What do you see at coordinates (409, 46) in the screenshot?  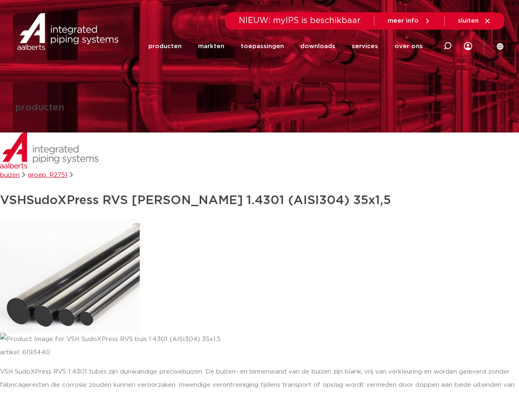 I see `a: over ons` at bounding box center [409, 46].